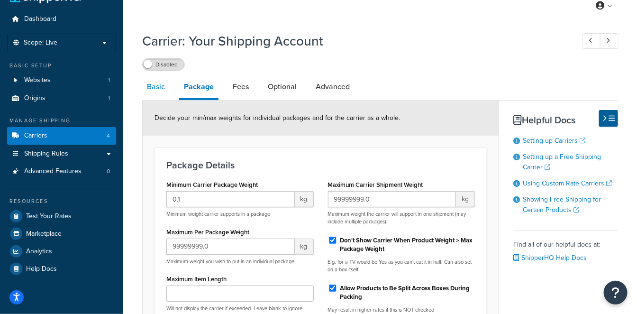  What do you see at coordinates (39, 251) in the screenshot?
I see `span: Analytics` at bounding box center [39, 251].